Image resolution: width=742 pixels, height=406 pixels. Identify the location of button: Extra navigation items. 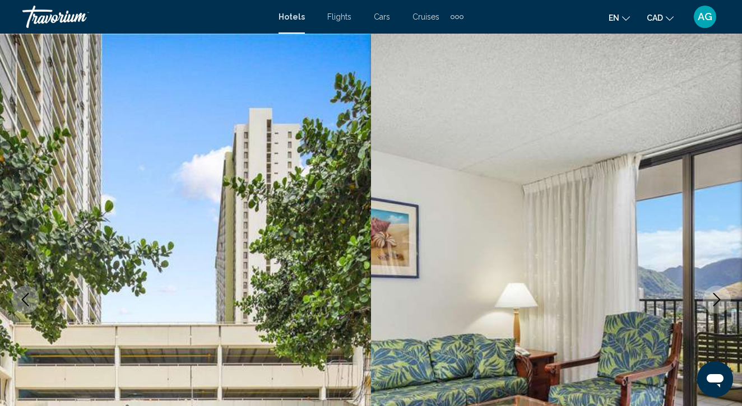
(457, 17).